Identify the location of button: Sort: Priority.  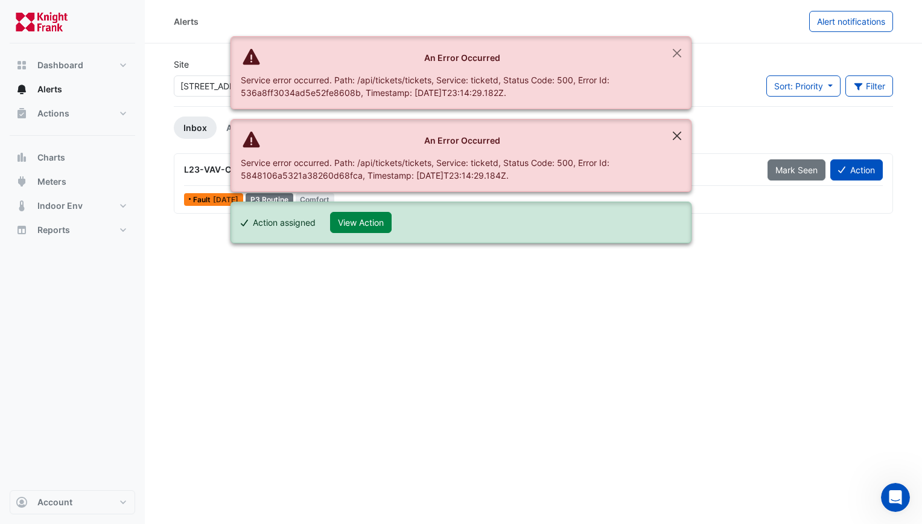
(803, 86).